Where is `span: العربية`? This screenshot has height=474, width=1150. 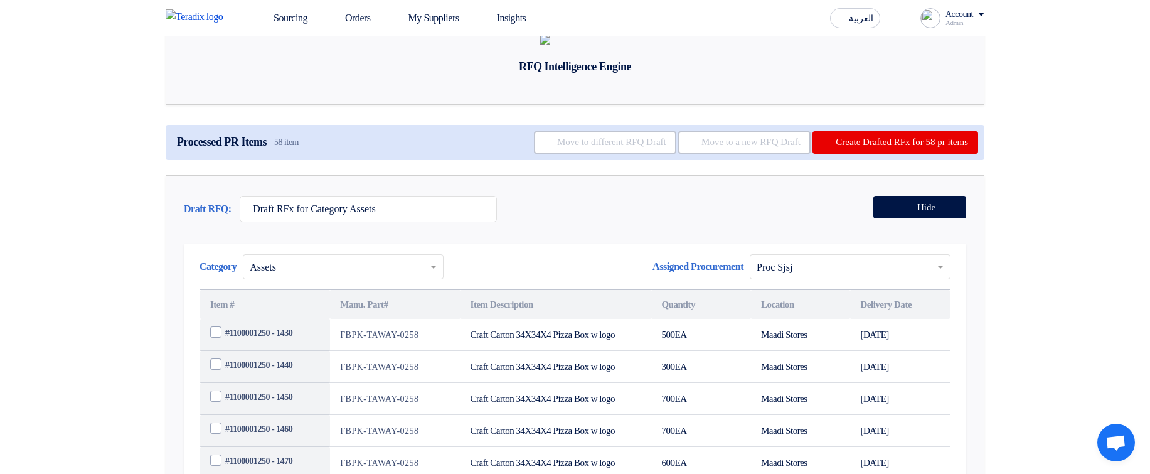 span: العربية is located at coordinates (861, 19).